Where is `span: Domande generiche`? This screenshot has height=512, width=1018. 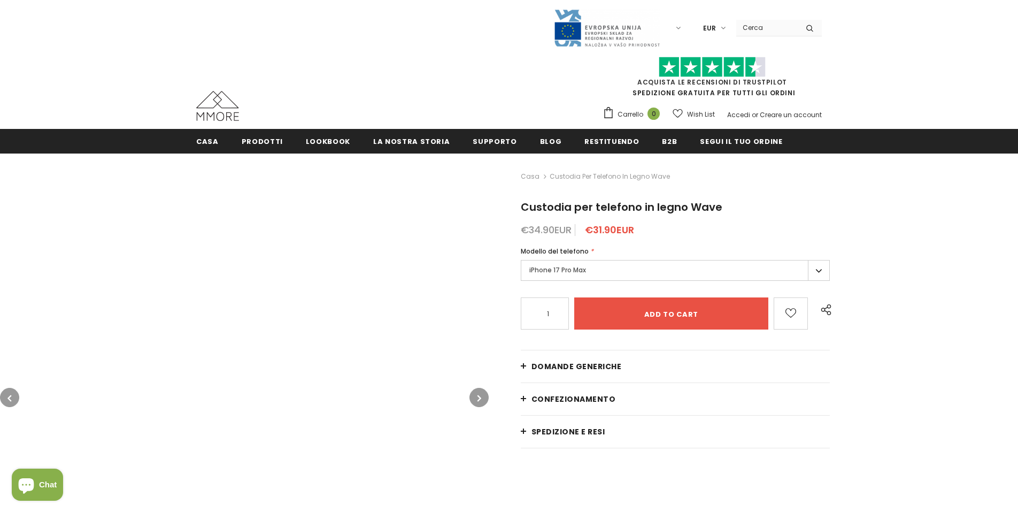
span: Domande generiche is located at coordinates (576, 366).